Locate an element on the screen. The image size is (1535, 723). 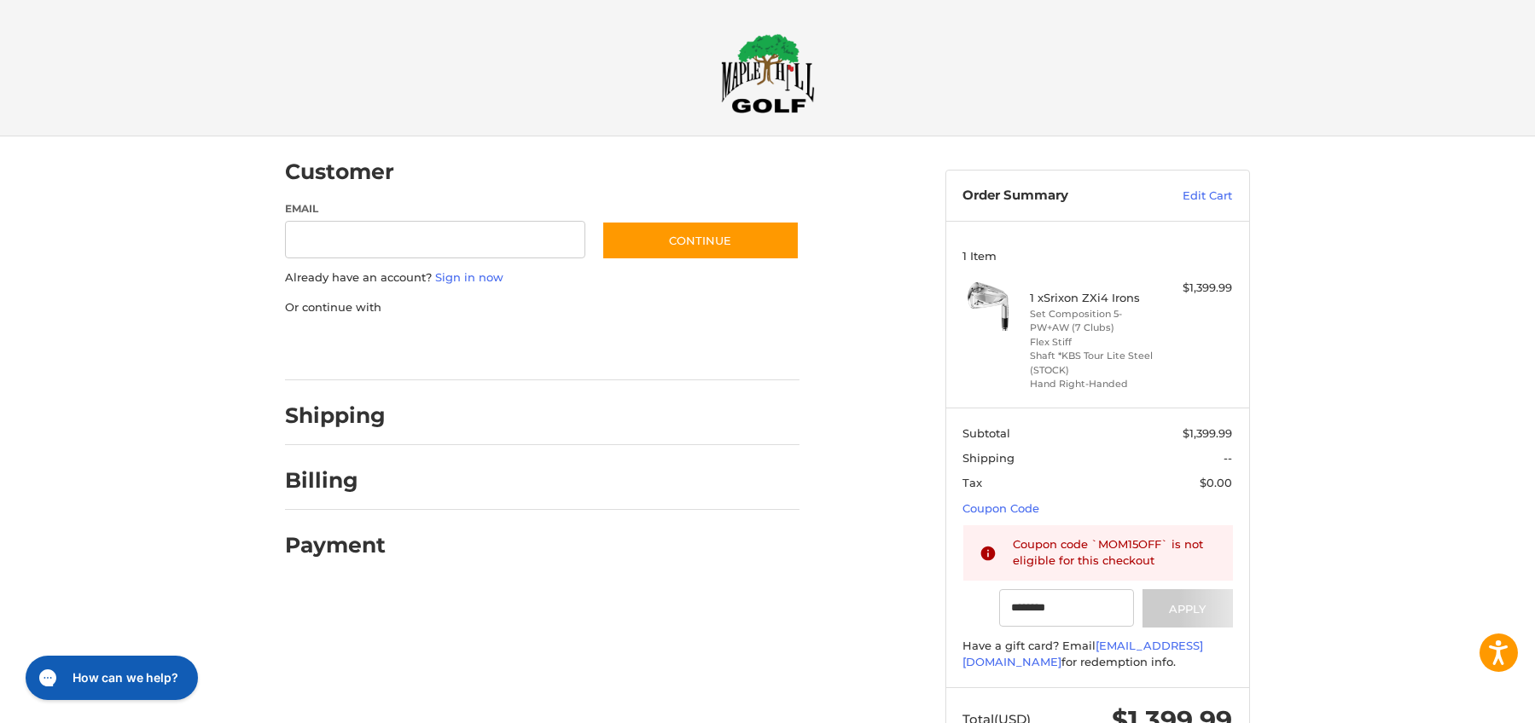
h2: Customer is located at coordinates (340, 171).